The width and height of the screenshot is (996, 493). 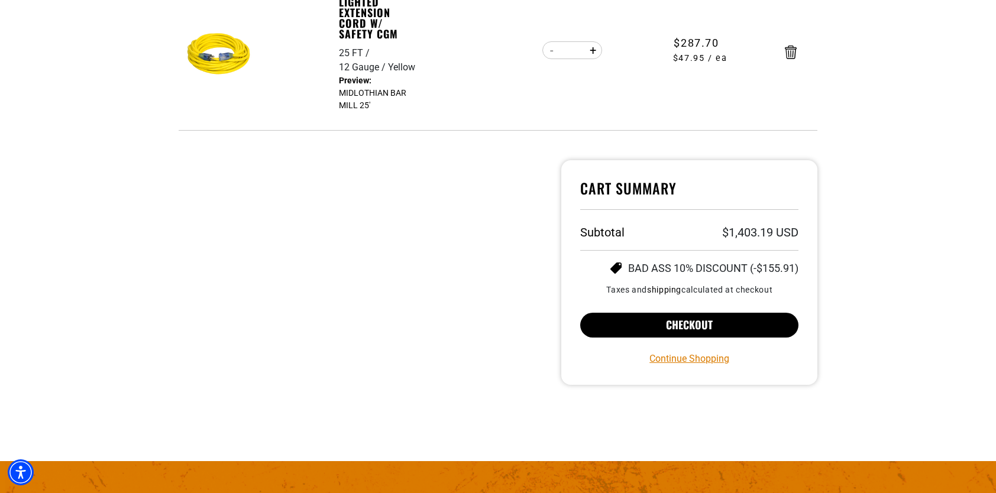 I want to click on small: Taxes and calculated at checkout, so click(x=689, y=290).